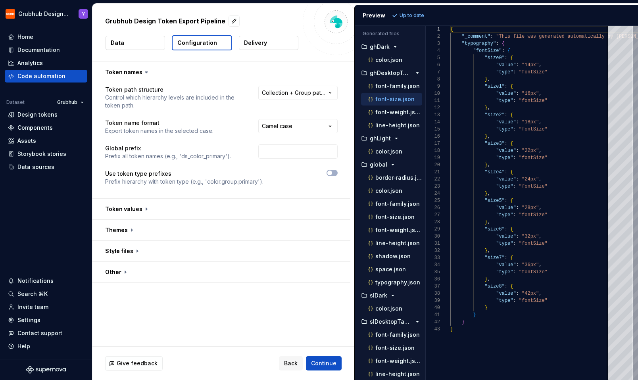 The image size is (638, 380). Describe the element at coordinates (46, 37) in the screenshot. I see `a: Home` at that location.